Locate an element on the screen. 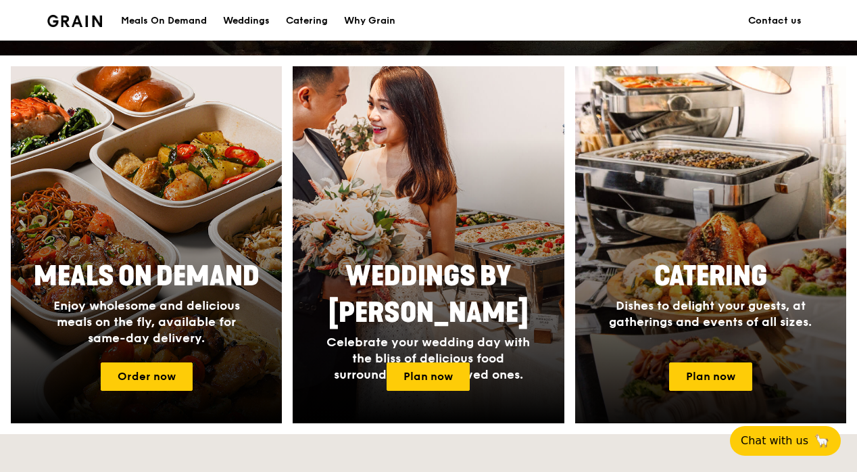 This screenshot has height=472, width=857. span: Chat with us is located at coordinates (775, 441).